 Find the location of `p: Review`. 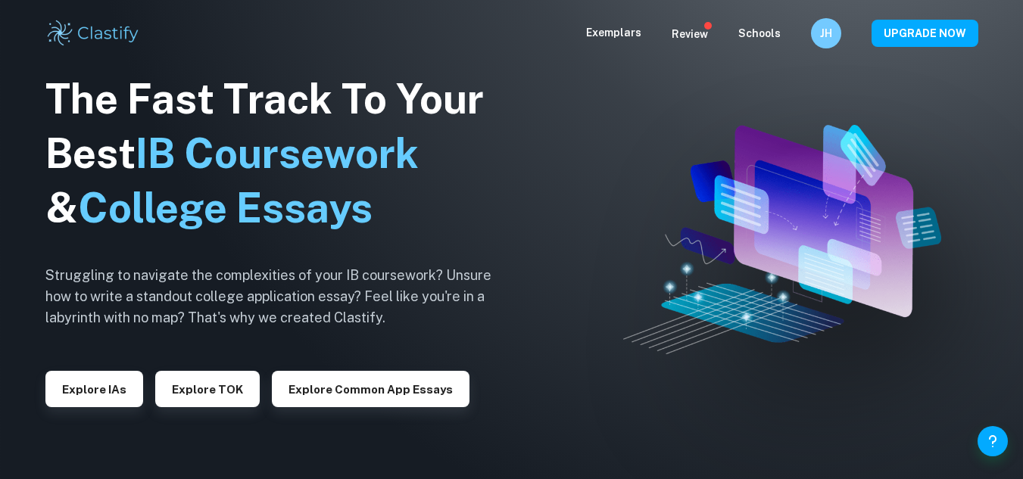

p: Review is located at coordinates (690, 34).